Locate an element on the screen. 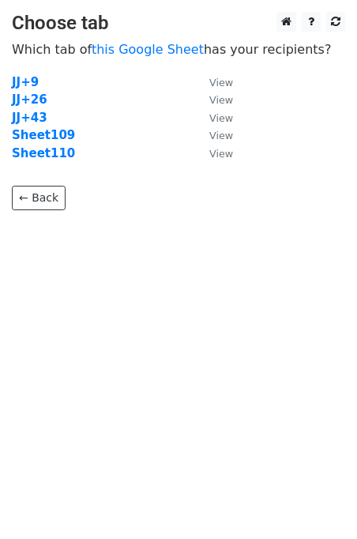  strong: JJ+43 is located at coordinates (29, 118).